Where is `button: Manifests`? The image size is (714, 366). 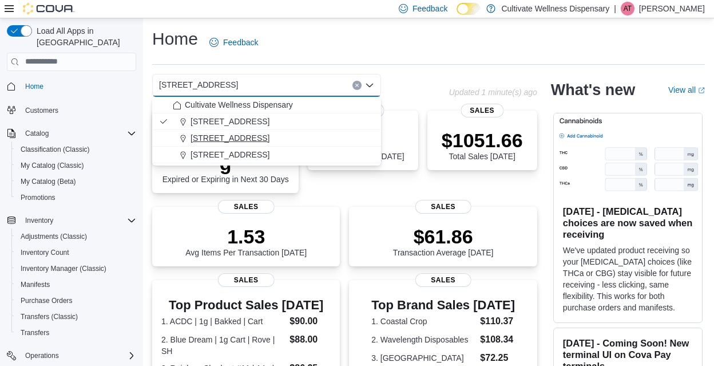 button: Manifests is located at coordinates (76, 285).